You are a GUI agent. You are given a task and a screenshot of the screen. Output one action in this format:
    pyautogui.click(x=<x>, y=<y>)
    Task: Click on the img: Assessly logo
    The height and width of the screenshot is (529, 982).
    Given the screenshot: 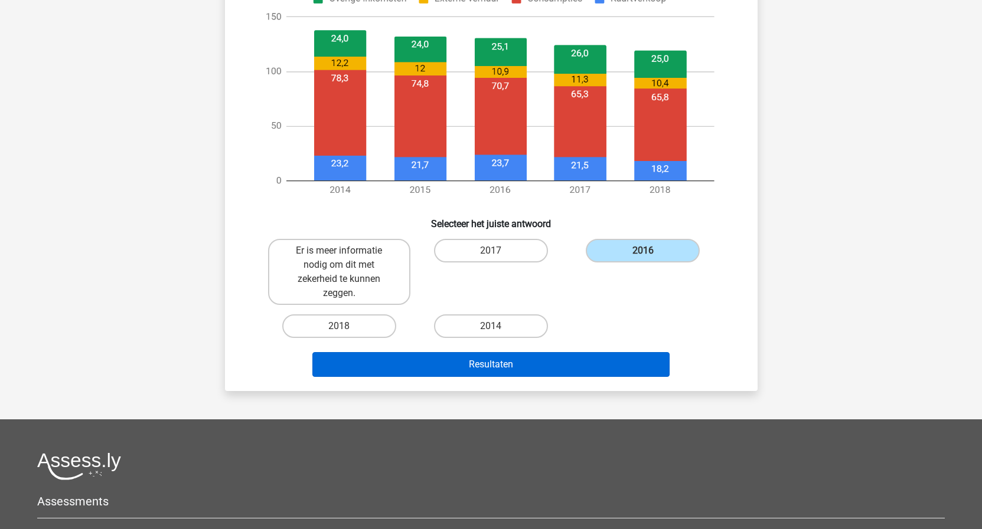 What is the action you would take?
    pyautogui.click(x=79, y=466)
    